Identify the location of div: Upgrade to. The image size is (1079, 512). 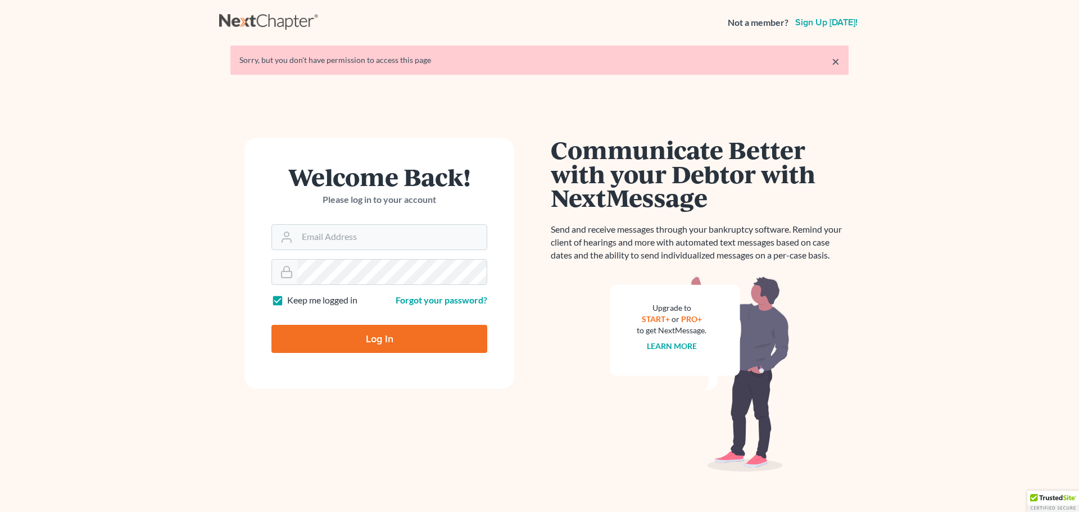
(672, 308).